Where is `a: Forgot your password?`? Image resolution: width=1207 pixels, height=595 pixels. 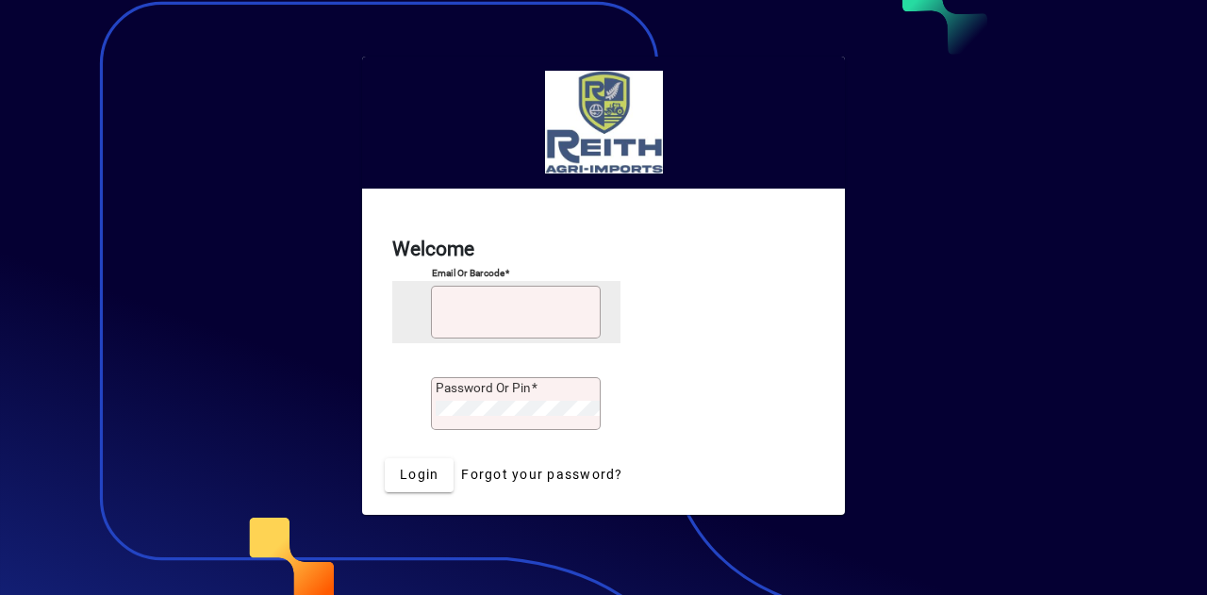 a: Forgot your password? is located at coordinates (541, 475).